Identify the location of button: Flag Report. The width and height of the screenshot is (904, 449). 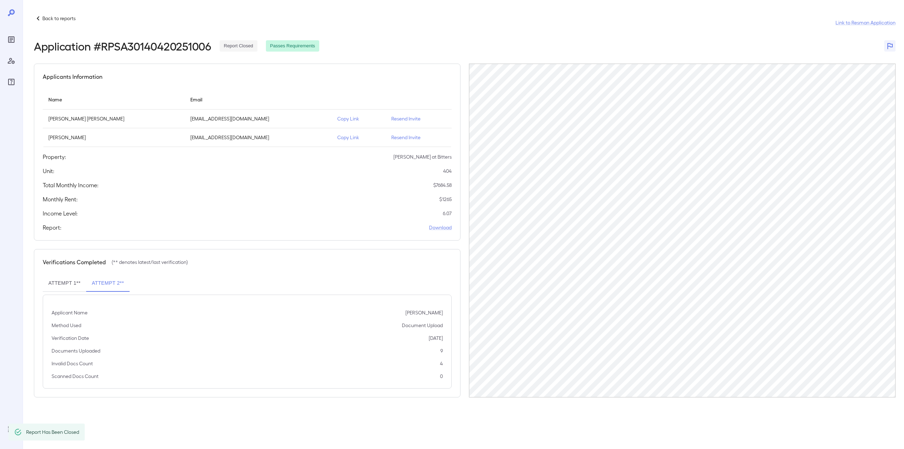
(889, 46).